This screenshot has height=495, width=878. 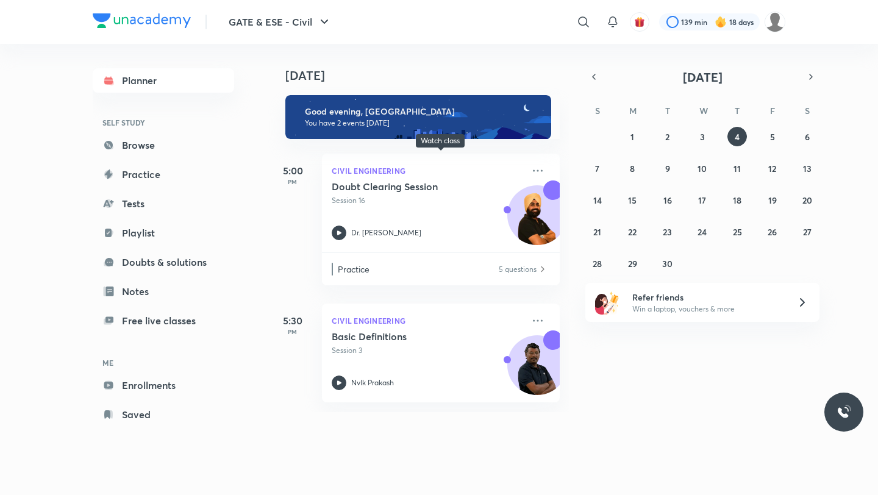 I want to click on button: September 17, 2025, so click(x=703, y=200).